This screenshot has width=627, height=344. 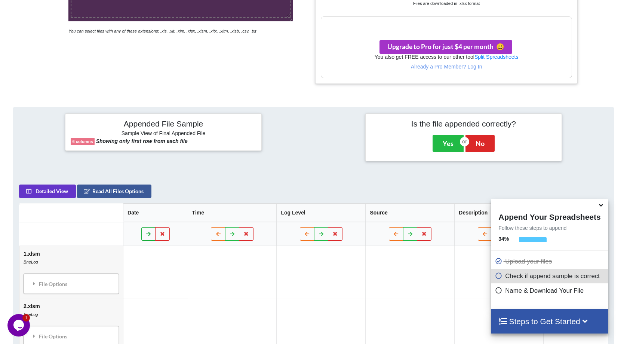 What do you see at coordinates (47, 191) in the screenshot?
I see `button: Detailed View` at bounding box center [47, 191].